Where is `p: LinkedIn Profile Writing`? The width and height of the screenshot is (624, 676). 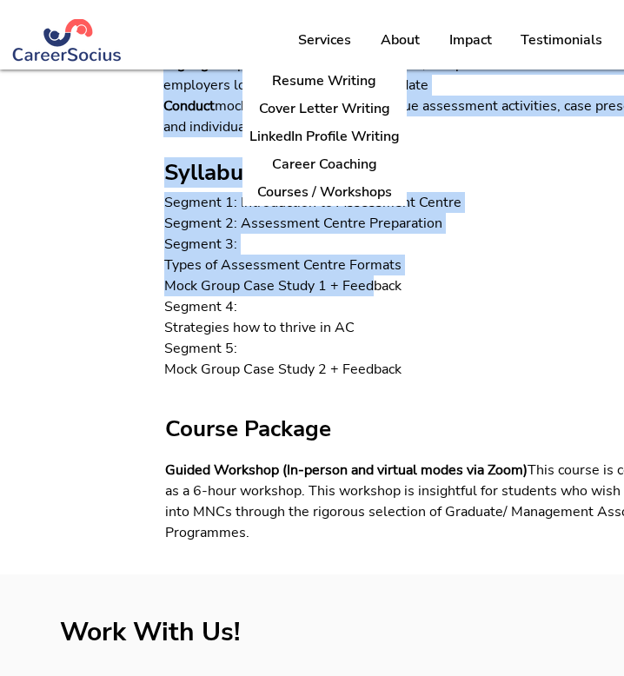
p: LinkedIn Profile Writing is located at coordinates (324, 136).